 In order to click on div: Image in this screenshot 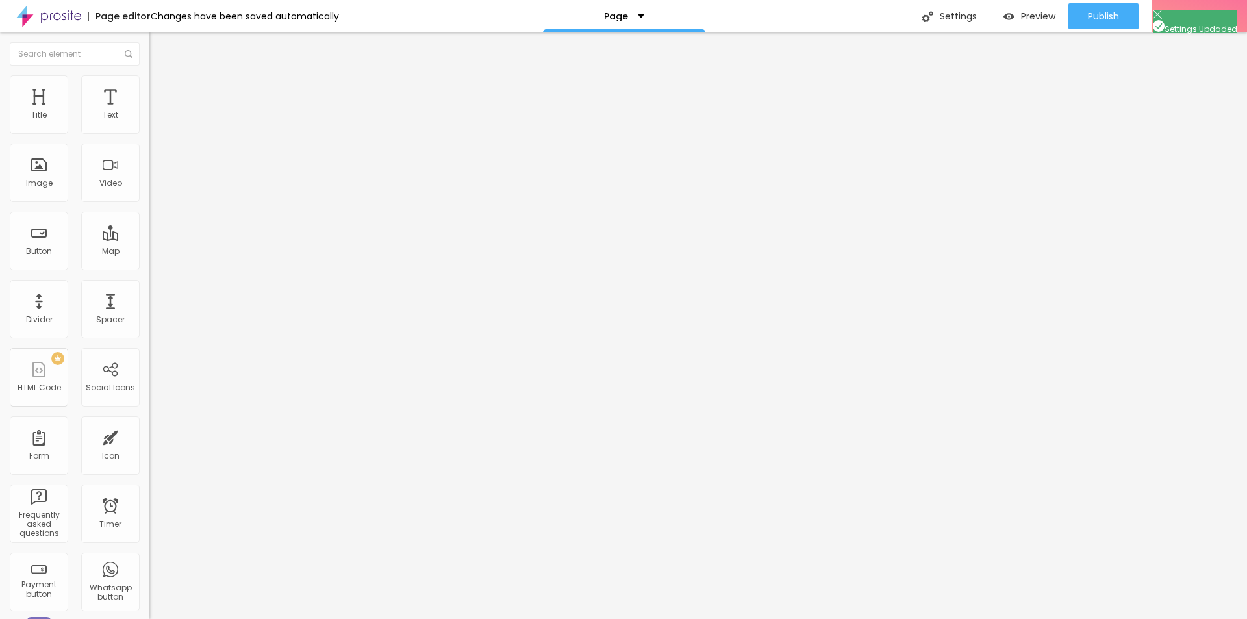, I will do `click(39, 183)`.